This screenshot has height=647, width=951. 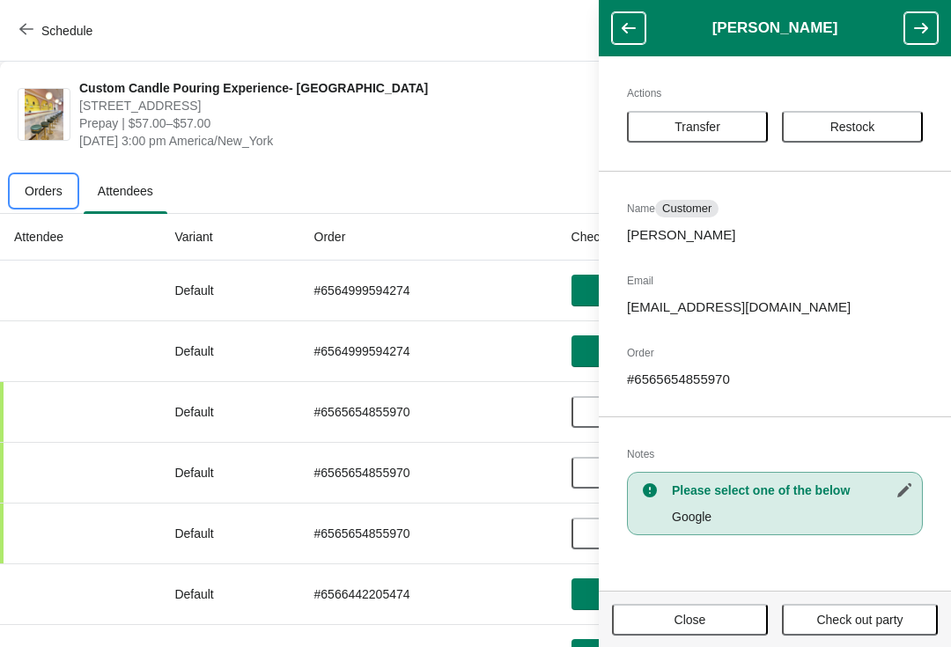 What do you see at coordinates (775, 454) in the screenshot?
I see `h2: Notes` at bounding box center [775, 454].